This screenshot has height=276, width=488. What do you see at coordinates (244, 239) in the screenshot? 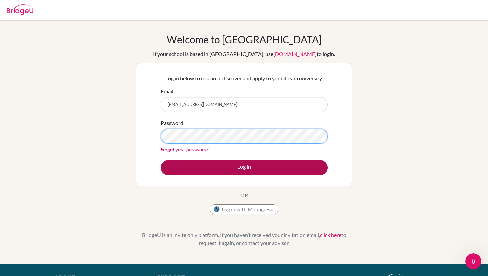
I see `p: BridgeU is an invite only platform. If you haven’t received your invitation email, to request it ...` at bounding box center [244, 239].